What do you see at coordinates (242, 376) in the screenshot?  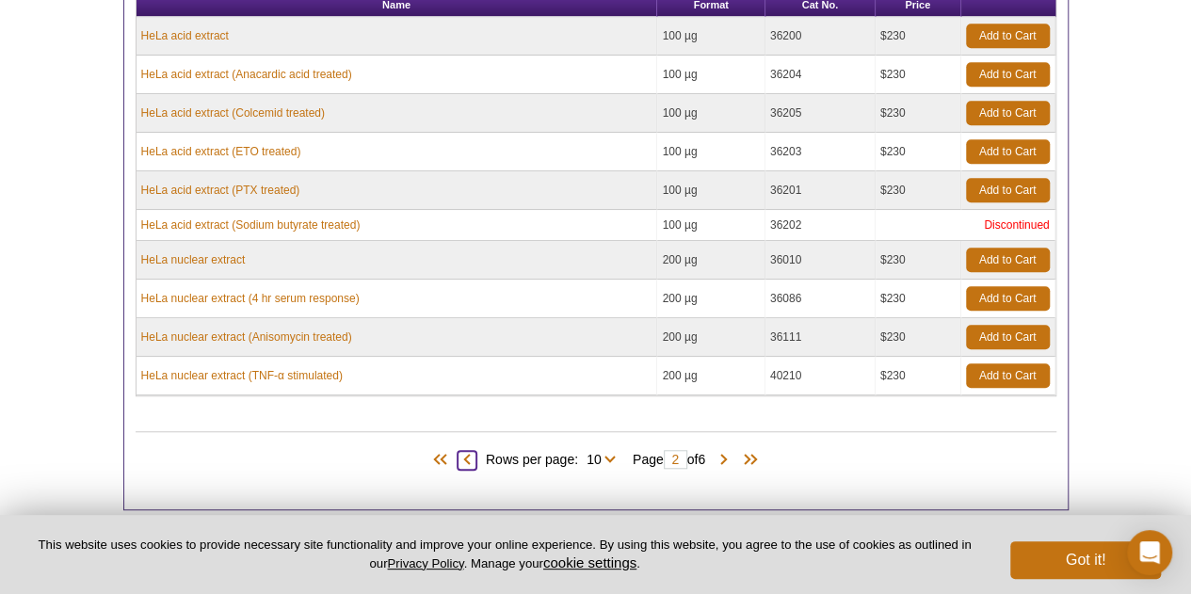 I see `a: HeLa nuclear extract (TNF-α stimulated)` at bounding box center [242, 376].